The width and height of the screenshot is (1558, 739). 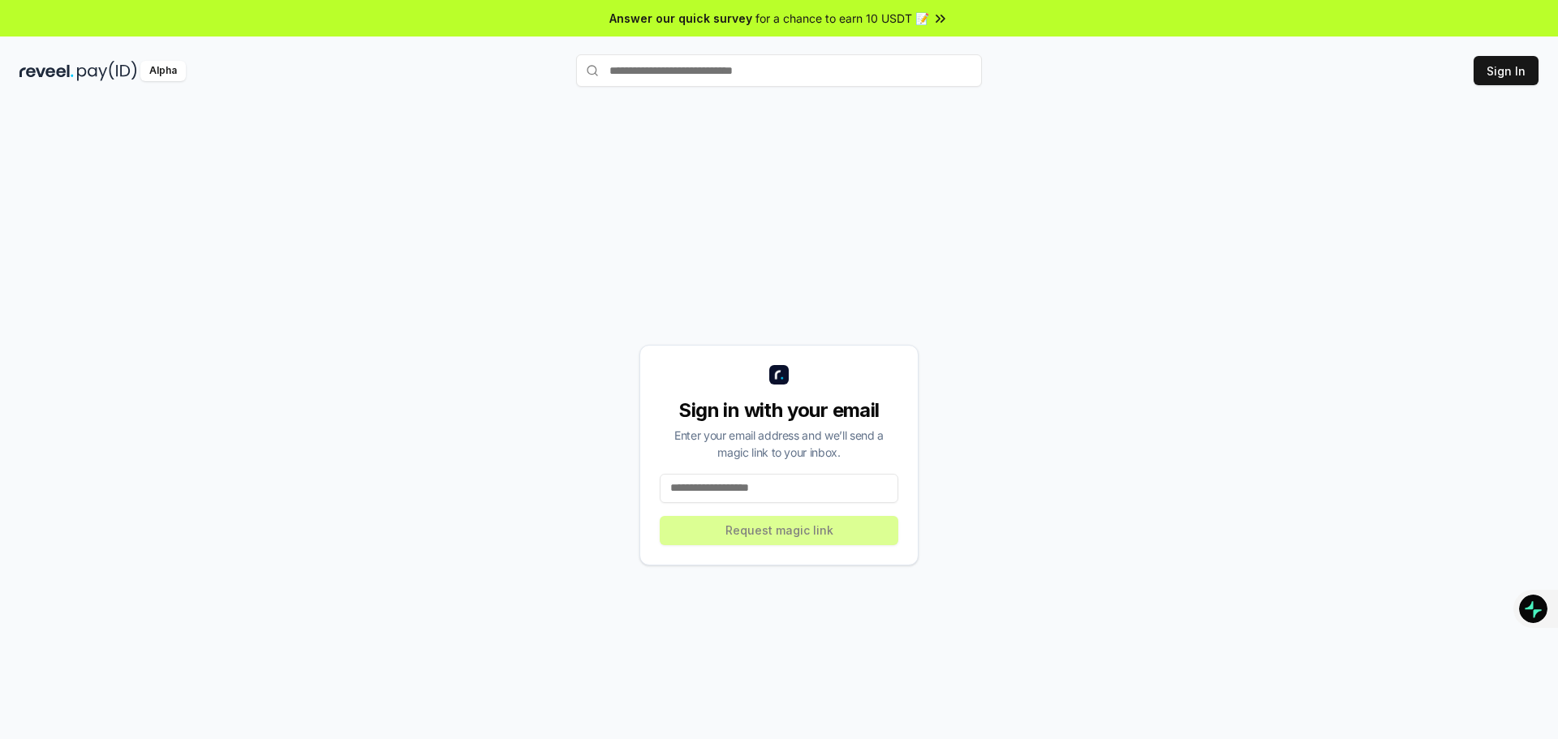 I want to click on div: Sign in with your email, so click(x=779, y=411).